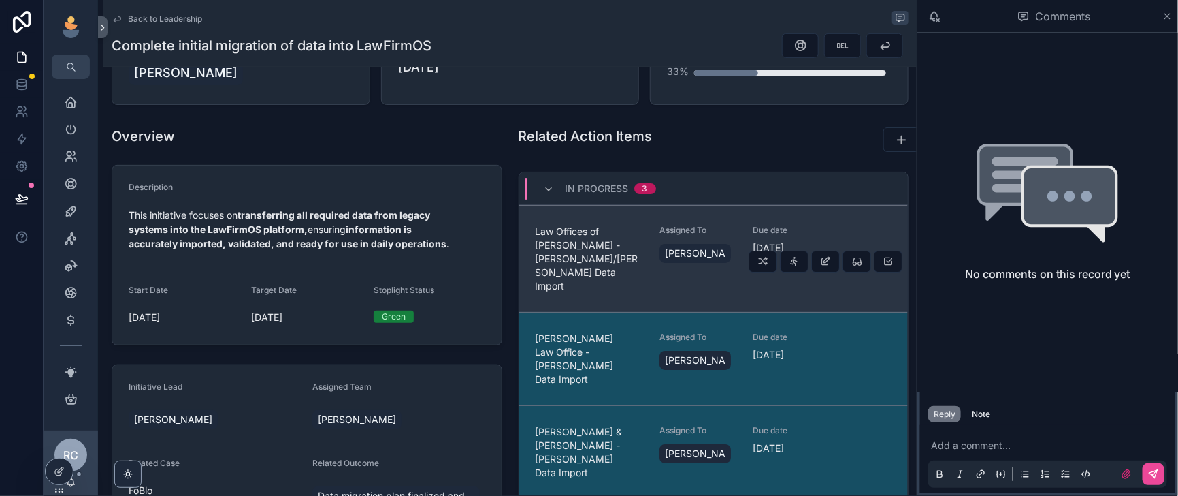 This screenshot has width=1178, height=496. I want to click on div: Green, so click(393, 316).